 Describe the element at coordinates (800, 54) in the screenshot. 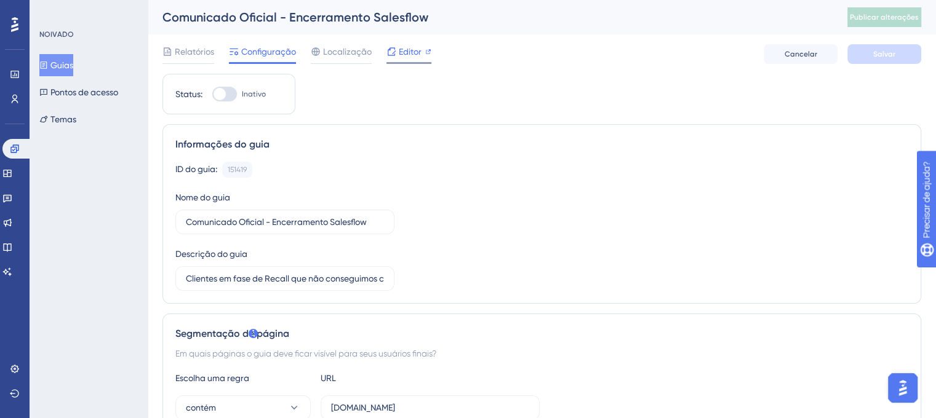

I see `font: Cancelar` at that location.